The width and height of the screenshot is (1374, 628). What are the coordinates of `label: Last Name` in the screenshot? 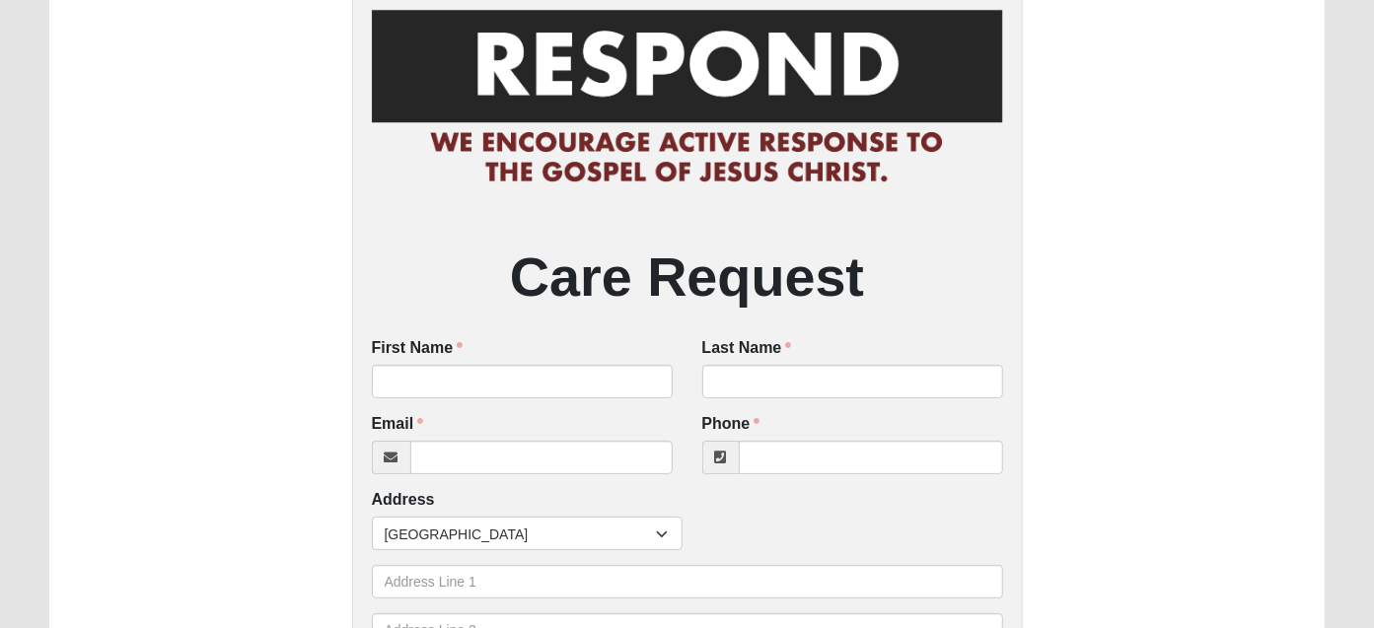 It's located at (747, 348).